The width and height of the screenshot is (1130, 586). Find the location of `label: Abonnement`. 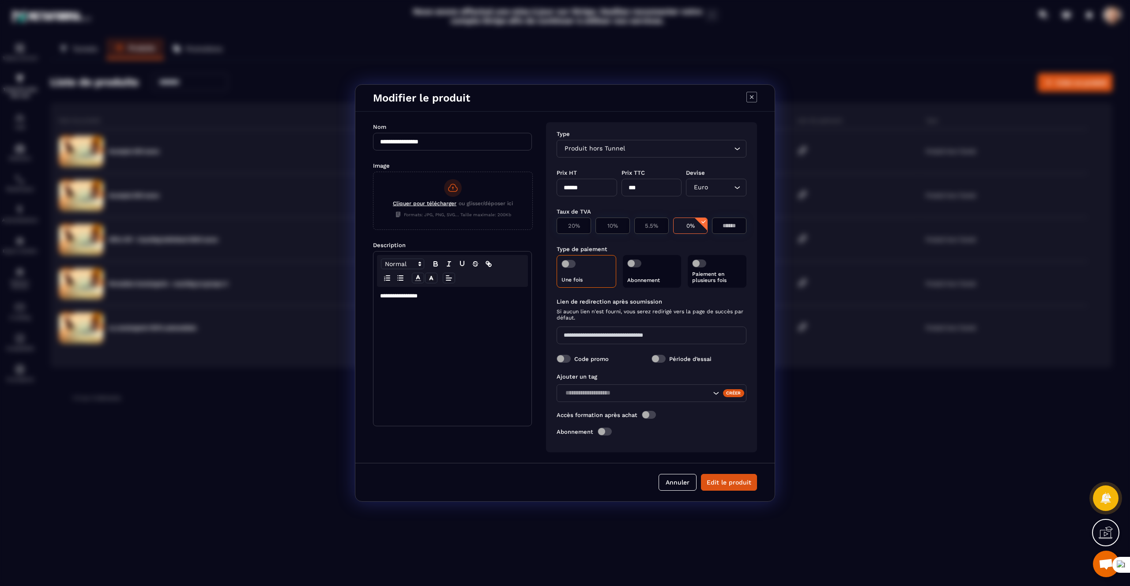

label: Abonnement is located at coordinates (575, 432).